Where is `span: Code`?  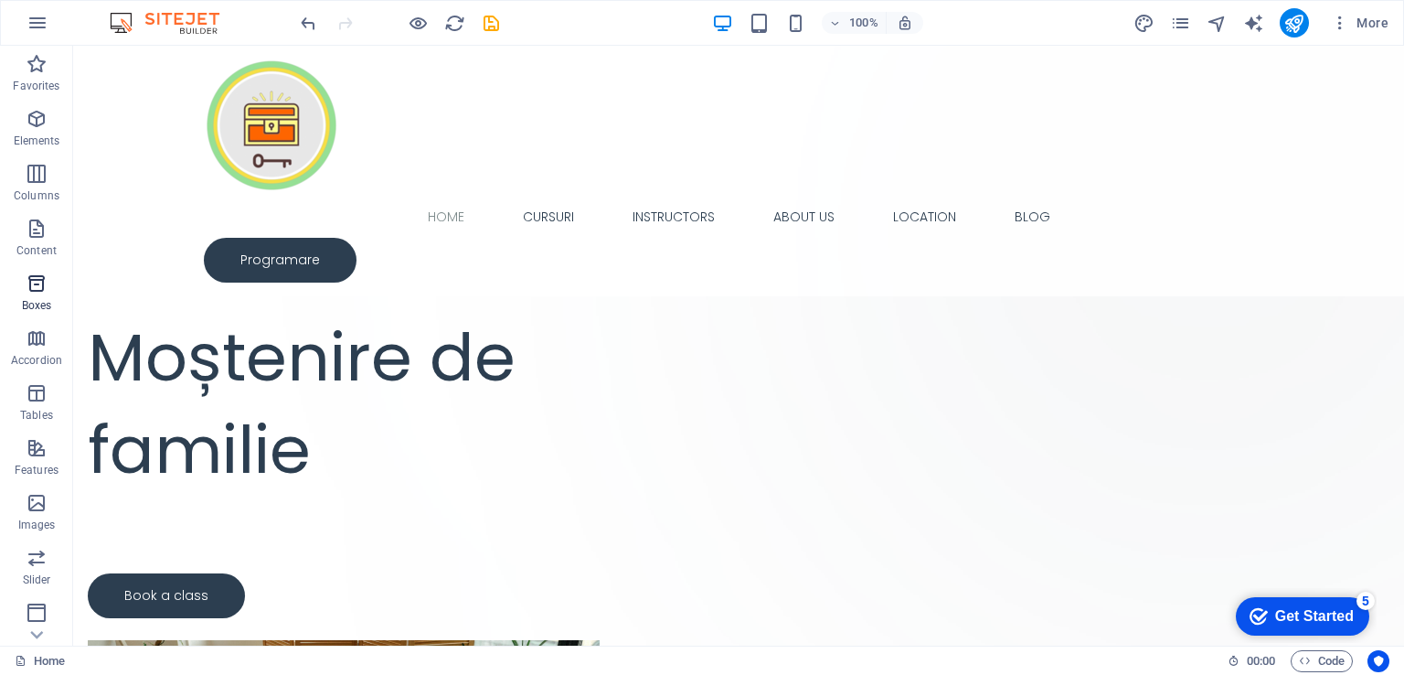
span: Code is located at coordinates (1322, 661).